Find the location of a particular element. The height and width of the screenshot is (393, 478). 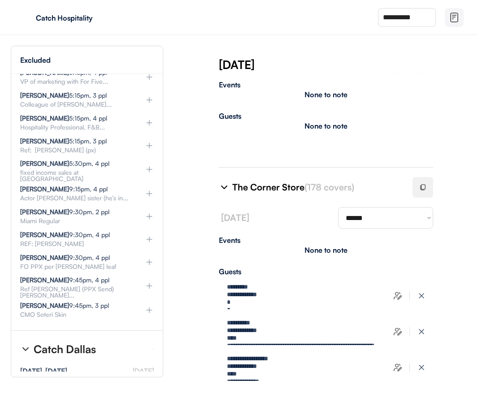

div: Excluded is located at coordinates (35, 60).